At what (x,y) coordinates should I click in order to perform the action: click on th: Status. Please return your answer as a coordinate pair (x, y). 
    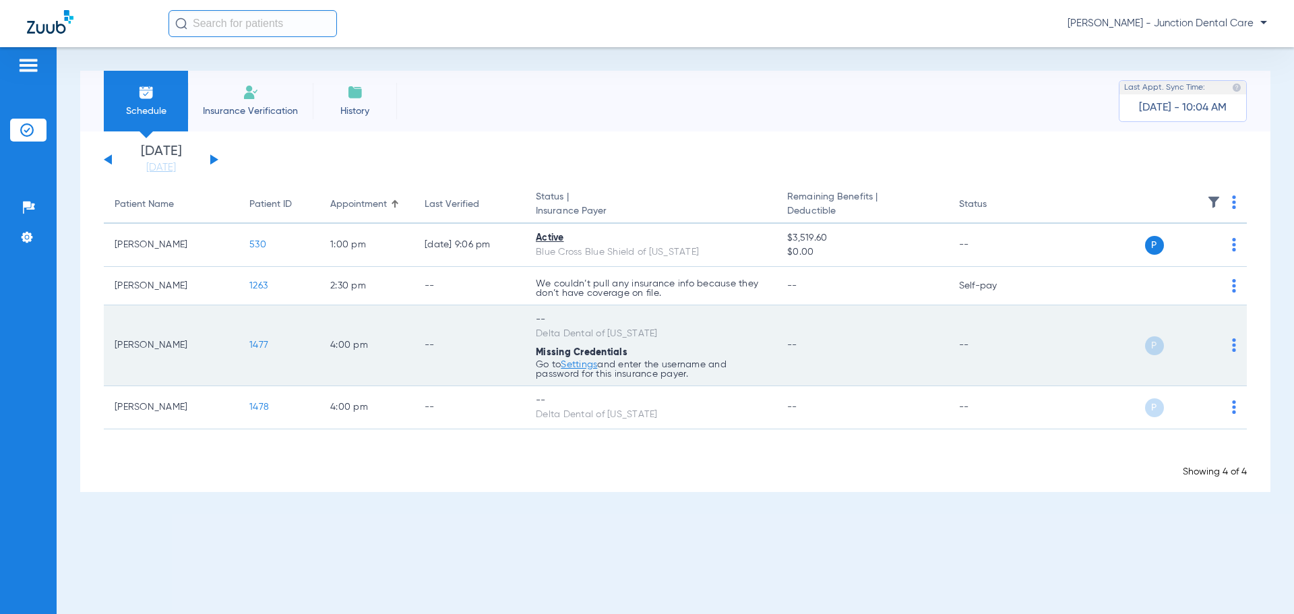
    Looking at the image, I should click on (993, 205).